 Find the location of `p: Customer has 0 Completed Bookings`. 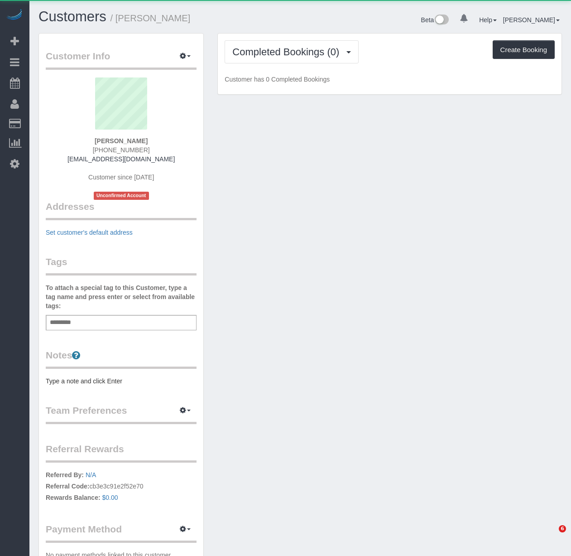

p: Customer has 0 Completed Bookings is located at coordinates (390, 79).